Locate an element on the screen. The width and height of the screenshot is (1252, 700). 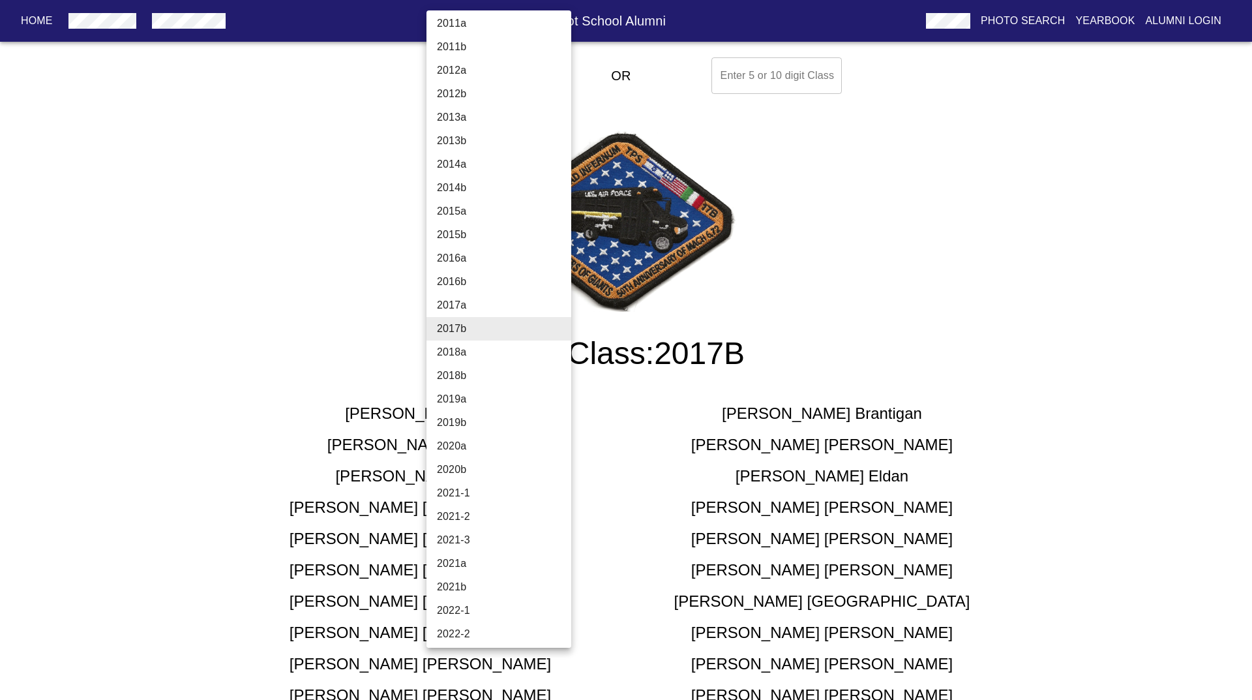
li: 2012b is located at coordinates (503, 94).